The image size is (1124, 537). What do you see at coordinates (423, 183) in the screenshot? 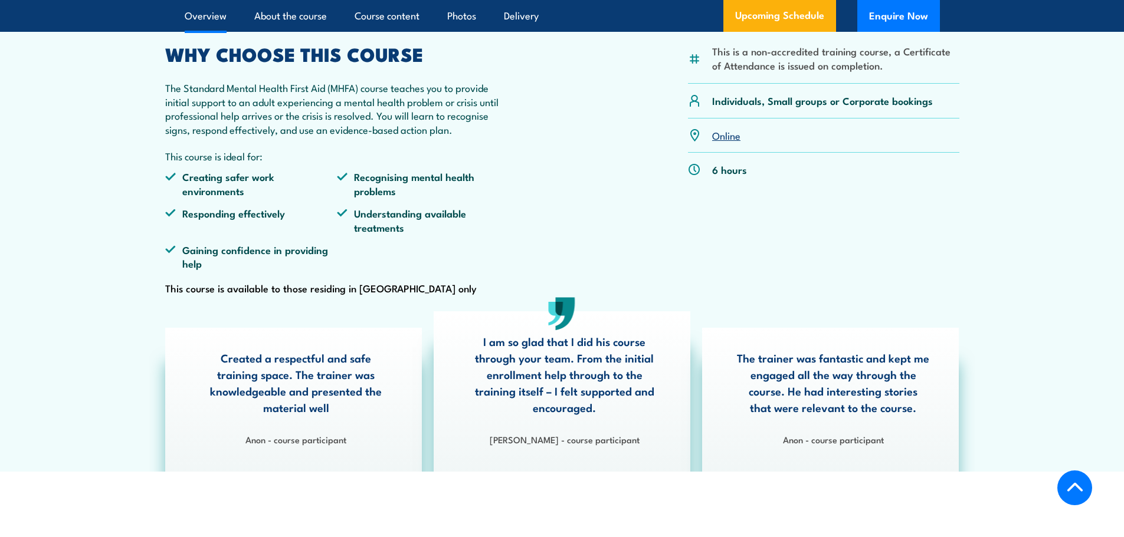
I see `li: Recognising mental health problems` at bounding box center [423, 183].